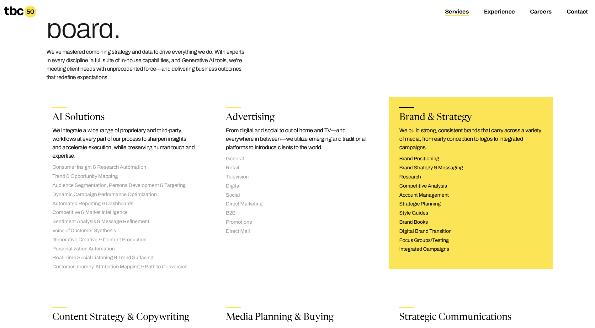 The image size is (595, 328). What do you see at coordinates (298, 186) in the screenshot?
I see `li: Digital` at bounding box center [298, 186].